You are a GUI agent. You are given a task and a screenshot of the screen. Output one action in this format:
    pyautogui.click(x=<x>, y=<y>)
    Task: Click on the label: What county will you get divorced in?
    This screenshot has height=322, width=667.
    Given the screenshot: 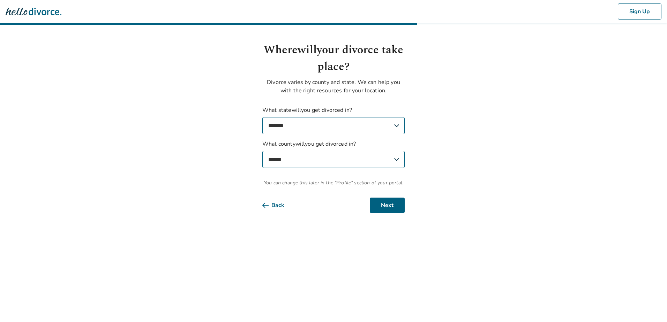 What is the action you would take?
    pyautogui.click(x=334, y=154)
    